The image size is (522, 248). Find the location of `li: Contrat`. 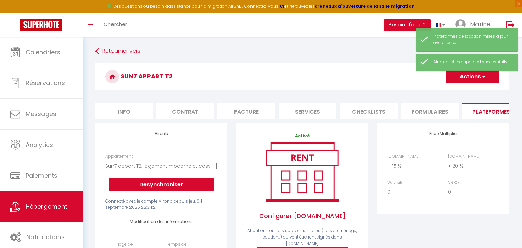

li: Contrat is located at coordinates (185, 111).